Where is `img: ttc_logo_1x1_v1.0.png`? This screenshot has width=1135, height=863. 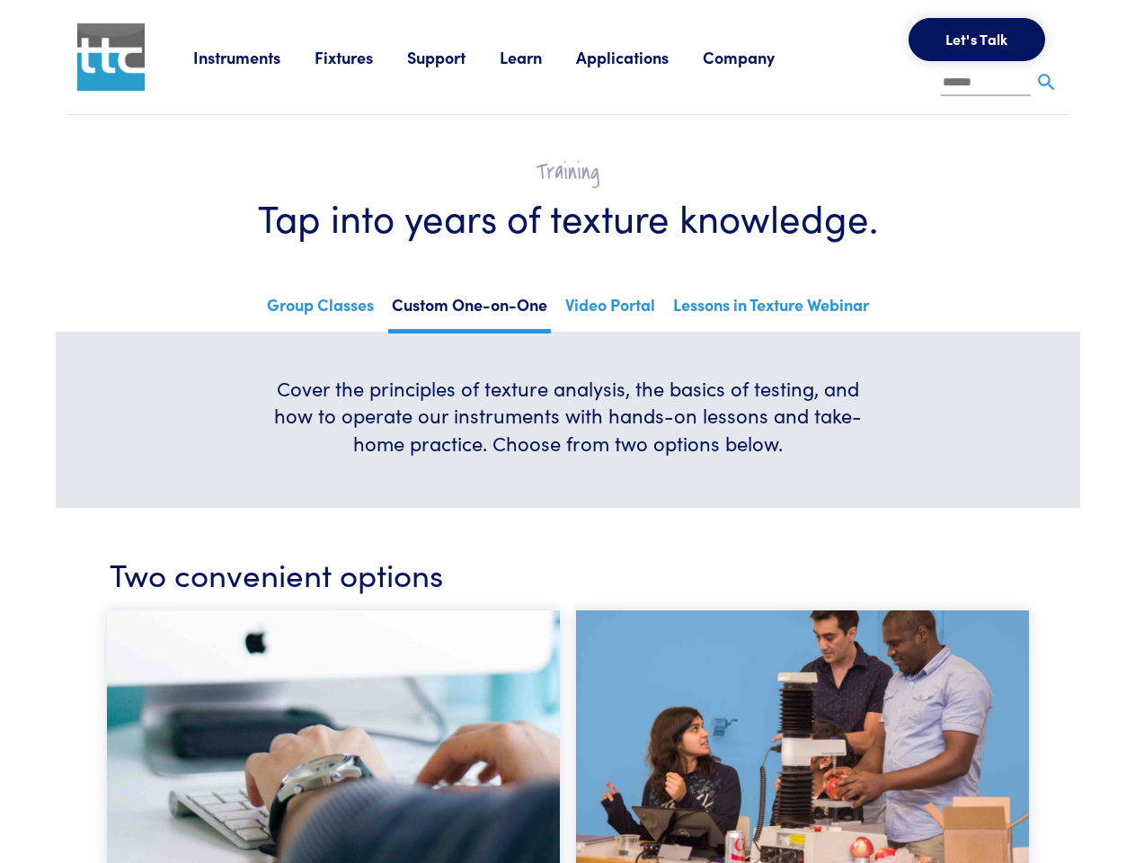
img: ttc_logo_1x1_v1.0.png is located at coordinates (111, 57).